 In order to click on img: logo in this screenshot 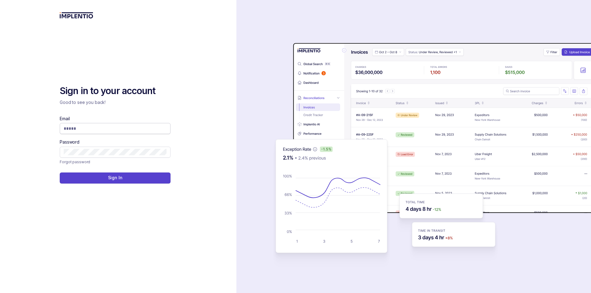, I will do `click(76, 15)`.